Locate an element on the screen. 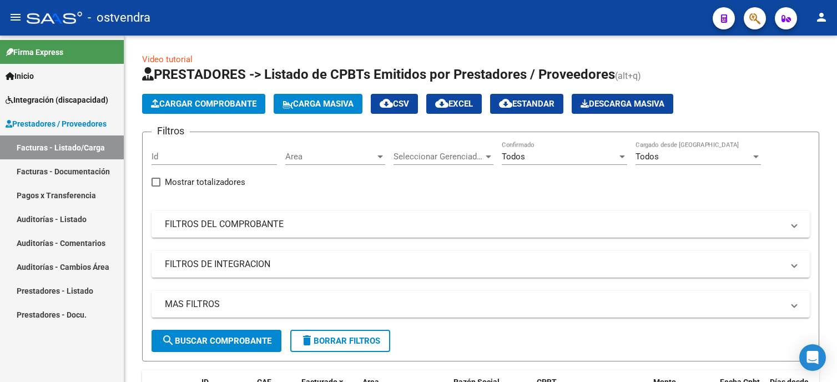  div: Open Intercom Messenger is located at coordinates (813, 358).